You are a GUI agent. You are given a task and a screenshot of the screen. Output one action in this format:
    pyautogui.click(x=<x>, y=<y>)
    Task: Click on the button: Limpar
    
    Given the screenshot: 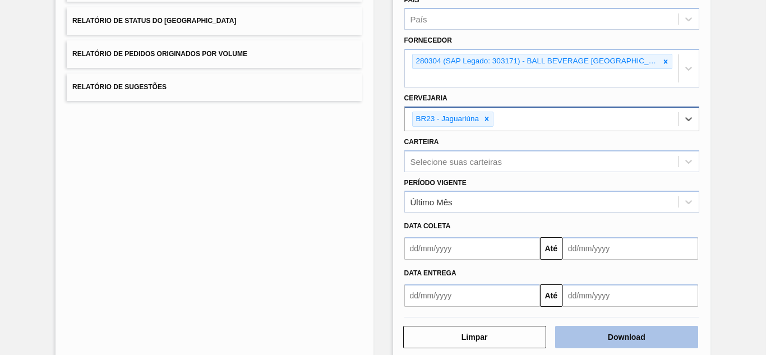 What is the action you would take?
    pyautogui.click(x=475, y=337)
    